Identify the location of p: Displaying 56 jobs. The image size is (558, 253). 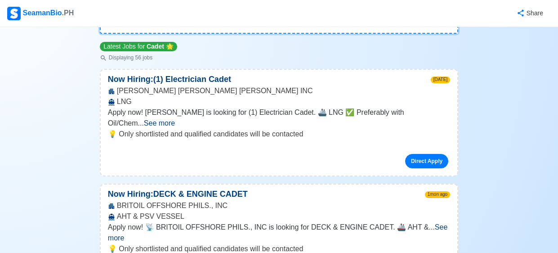
(138, 58).